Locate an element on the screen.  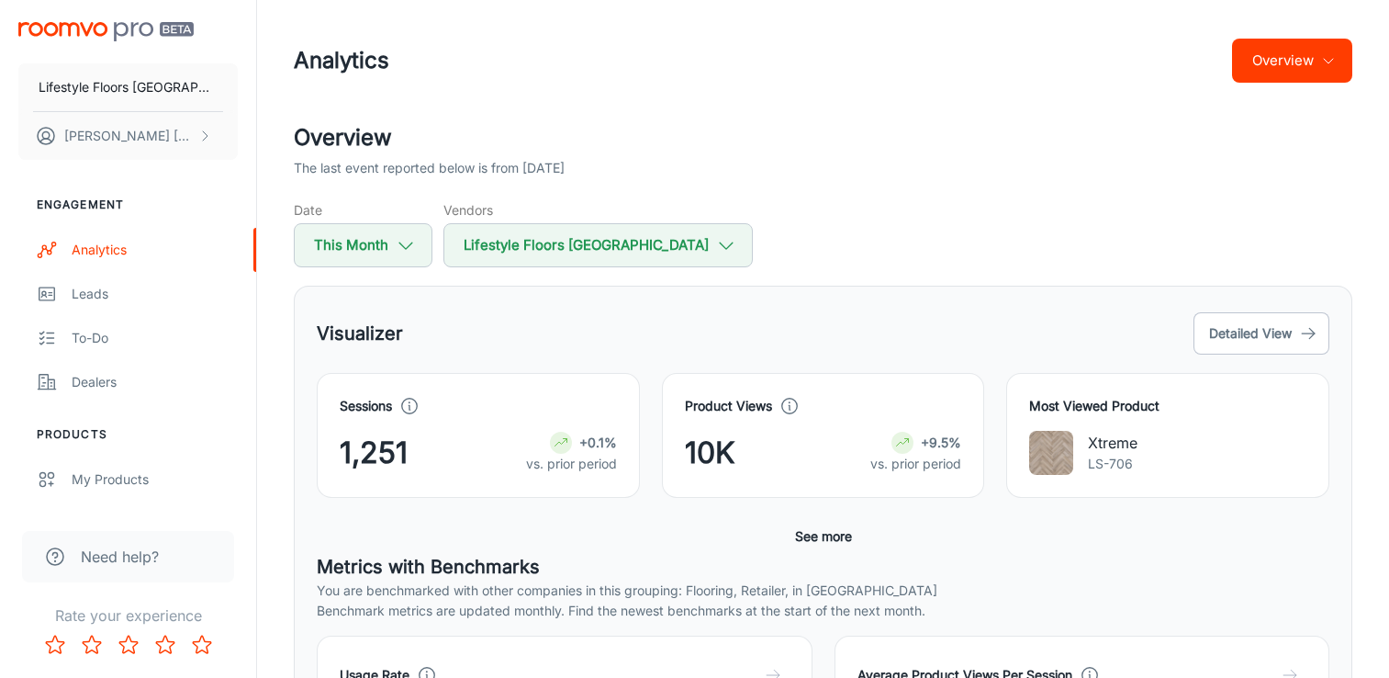
h5: Vendors is located at coordinates (598, 209).